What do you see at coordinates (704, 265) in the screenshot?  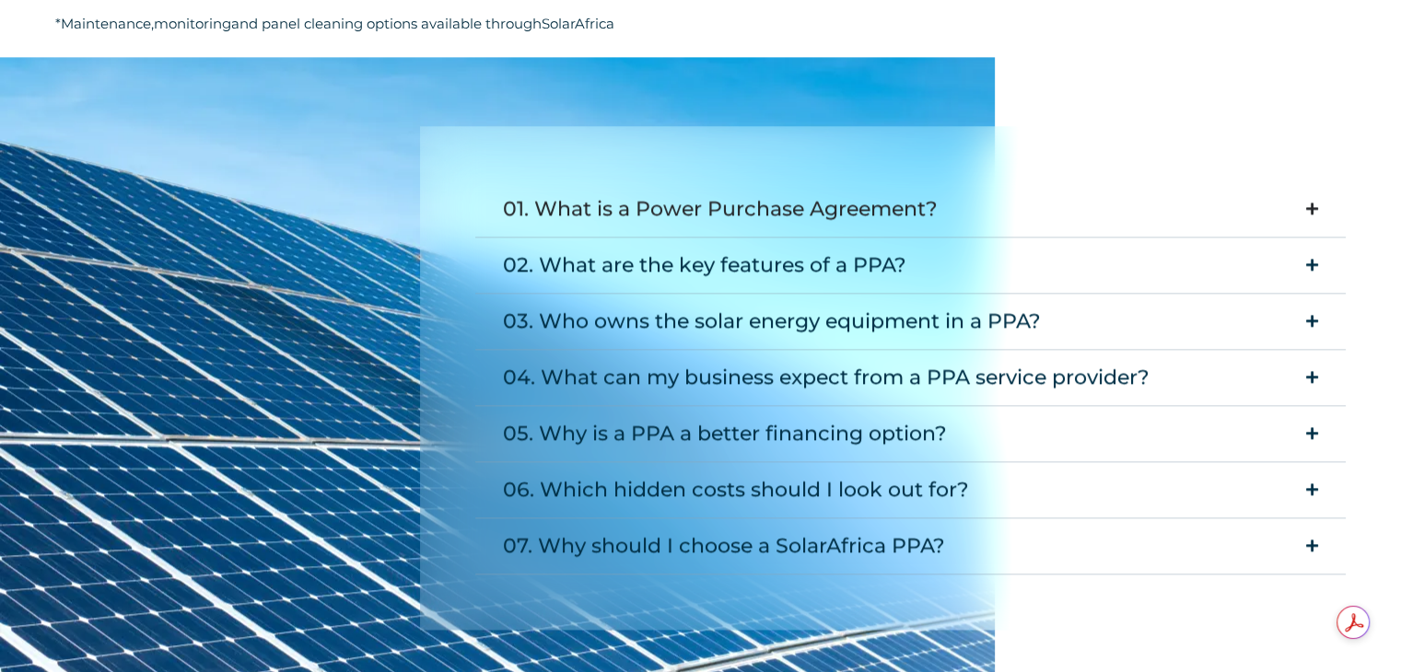 I see `div: 02. What are the key features of a PPA?` at bounding box center [704, 265].